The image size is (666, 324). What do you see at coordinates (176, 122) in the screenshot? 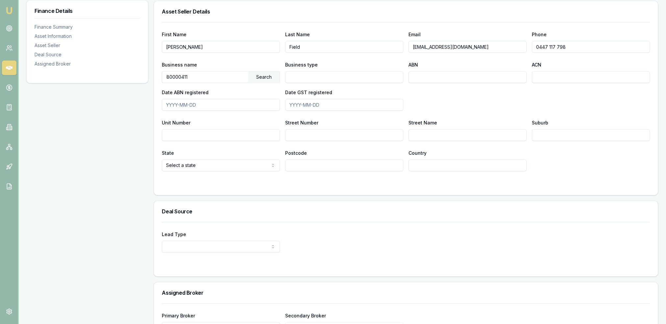
I see `label: Unit Number` at bounding box center [176, 122].